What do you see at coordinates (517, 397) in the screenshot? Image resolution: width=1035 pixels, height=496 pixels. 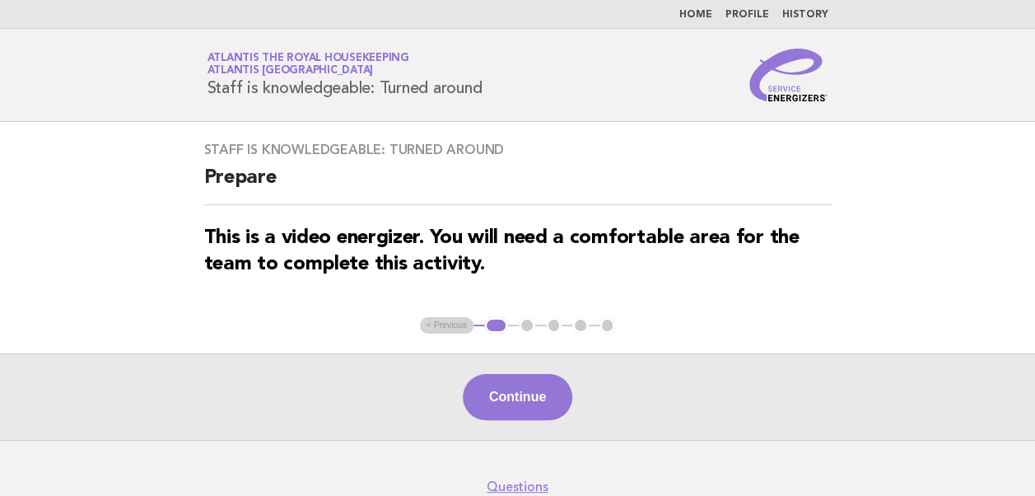 I see `button: Continue` at bounding box center [517, 397].